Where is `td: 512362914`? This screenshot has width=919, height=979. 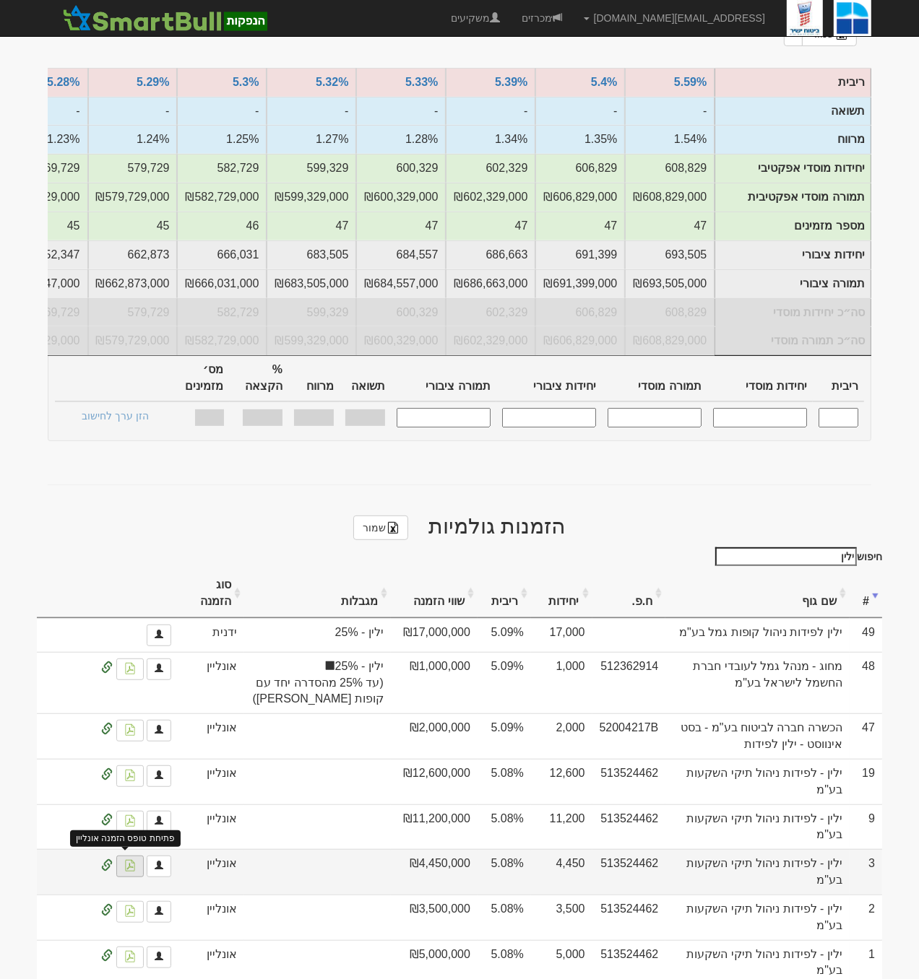 td: 512362914 is located at coordinates (629, 683).